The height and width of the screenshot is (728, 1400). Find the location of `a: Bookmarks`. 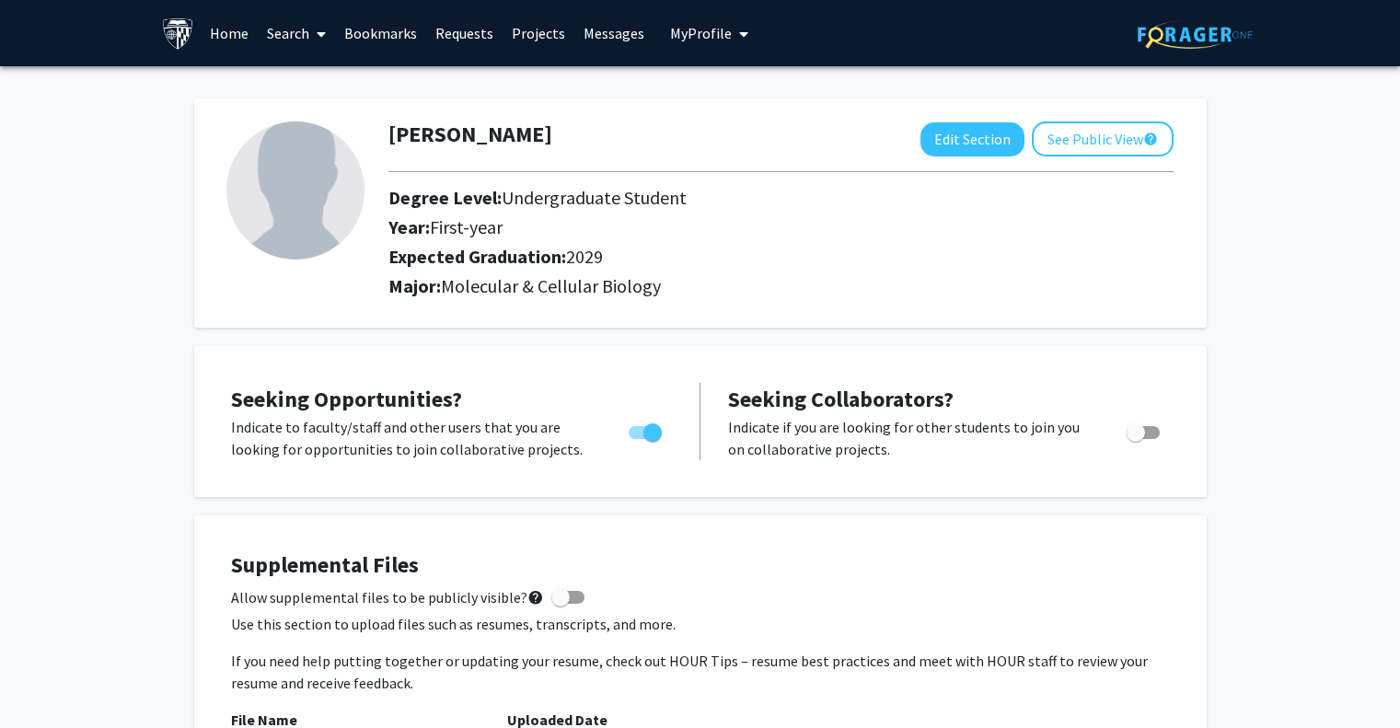

a: Bookmarks is located at coordinates (380, 33).